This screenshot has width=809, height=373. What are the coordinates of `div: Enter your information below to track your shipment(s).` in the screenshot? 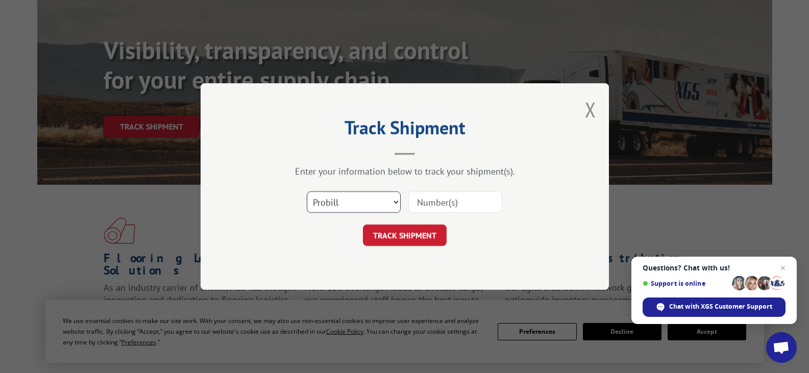 It's located at (405, 171).